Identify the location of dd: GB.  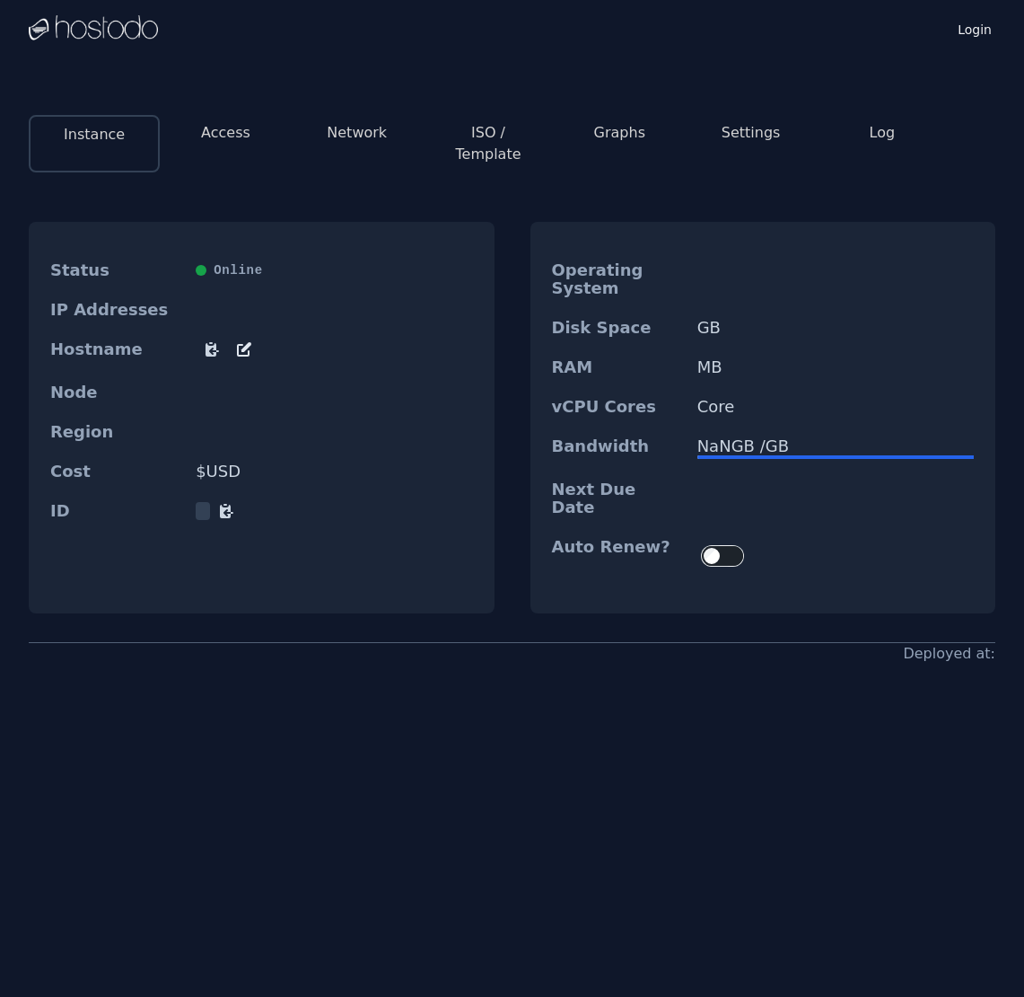
(836, 328).